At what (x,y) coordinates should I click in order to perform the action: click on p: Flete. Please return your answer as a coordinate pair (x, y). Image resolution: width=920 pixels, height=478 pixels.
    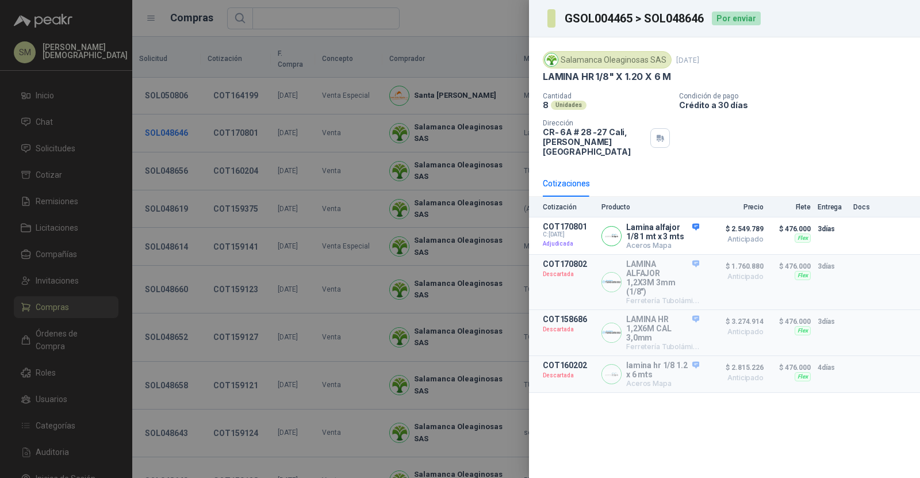
    Looking at the image, I should click on (791, 207).